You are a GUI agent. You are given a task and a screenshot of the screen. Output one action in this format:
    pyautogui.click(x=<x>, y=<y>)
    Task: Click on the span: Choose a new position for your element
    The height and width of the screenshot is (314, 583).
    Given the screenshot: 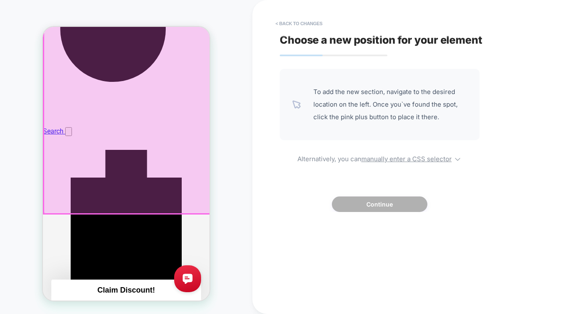 What is the action you would take?
    pyautogui.click(x=381, y=40)
    